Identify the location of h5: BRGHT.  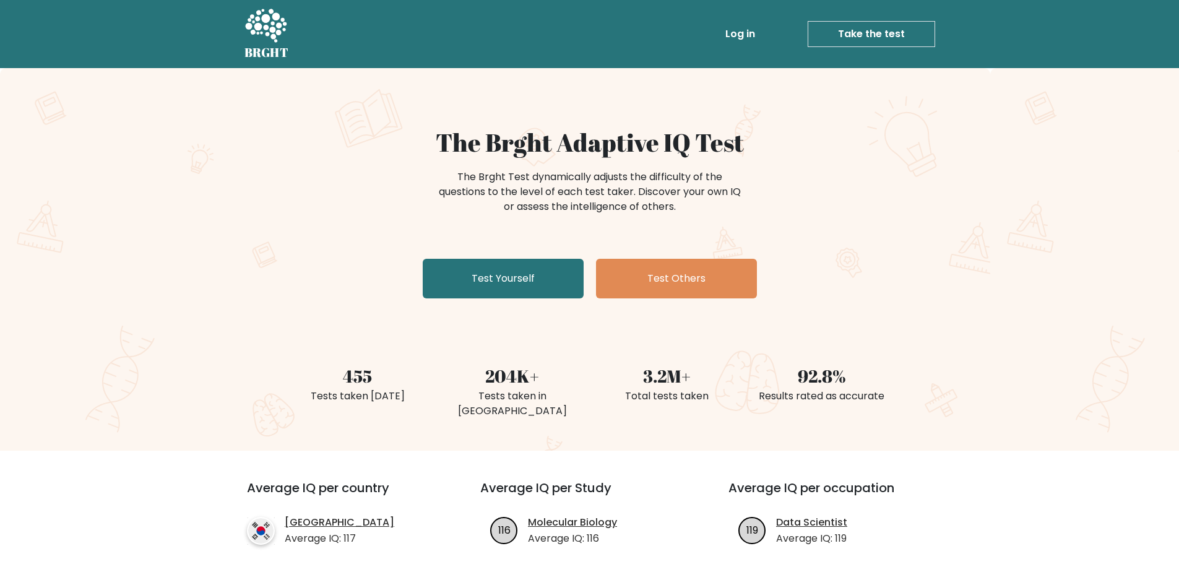
(267, 53).